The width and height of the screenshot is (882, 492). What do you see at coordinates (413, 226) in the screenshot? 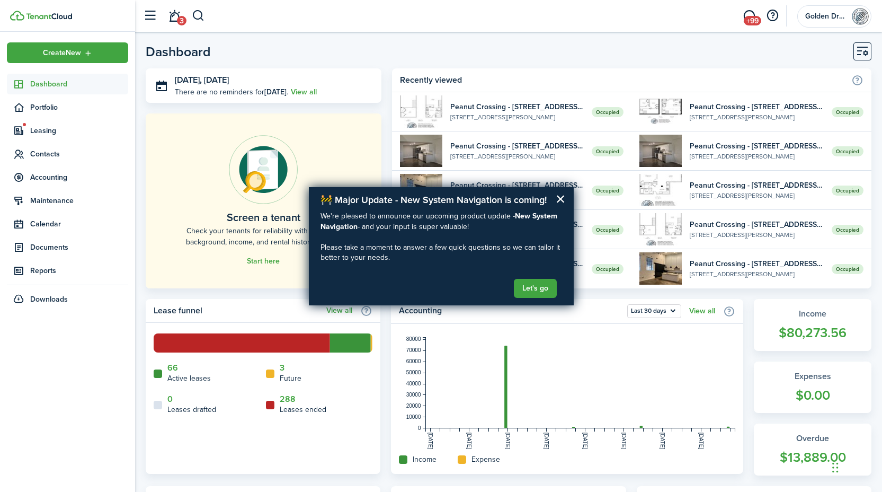
I see `span: - and your input is super valuable!` at bounding box center [413, 226].